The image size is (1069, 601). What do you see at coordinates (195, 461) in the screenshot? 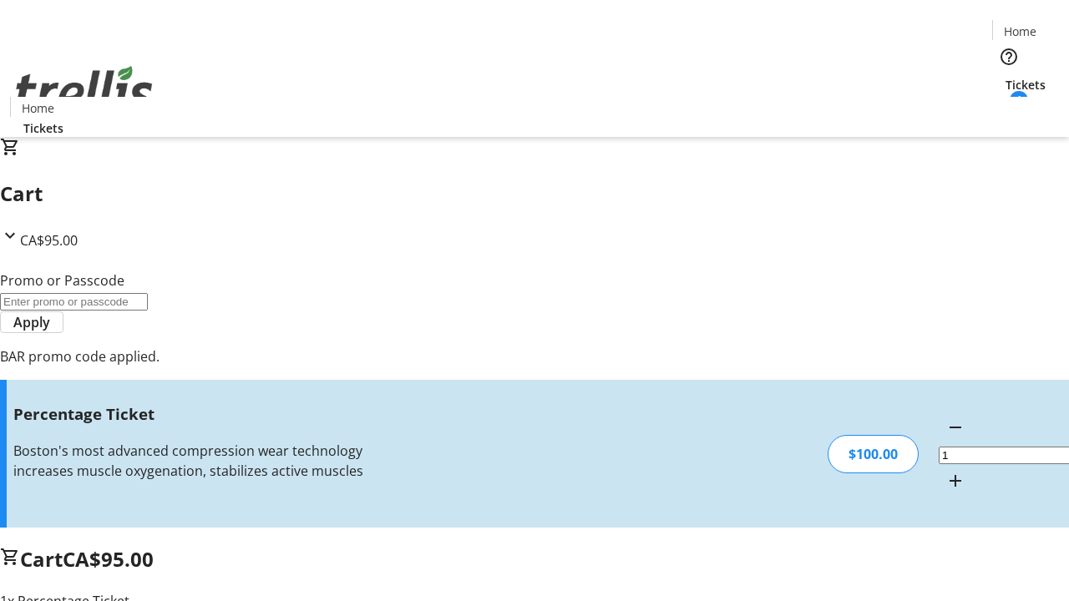
I see `div: Boston's most advanced compression wear technology increases muscle oxygenation, stabilizes activ...` at bounding box center [195, 461].